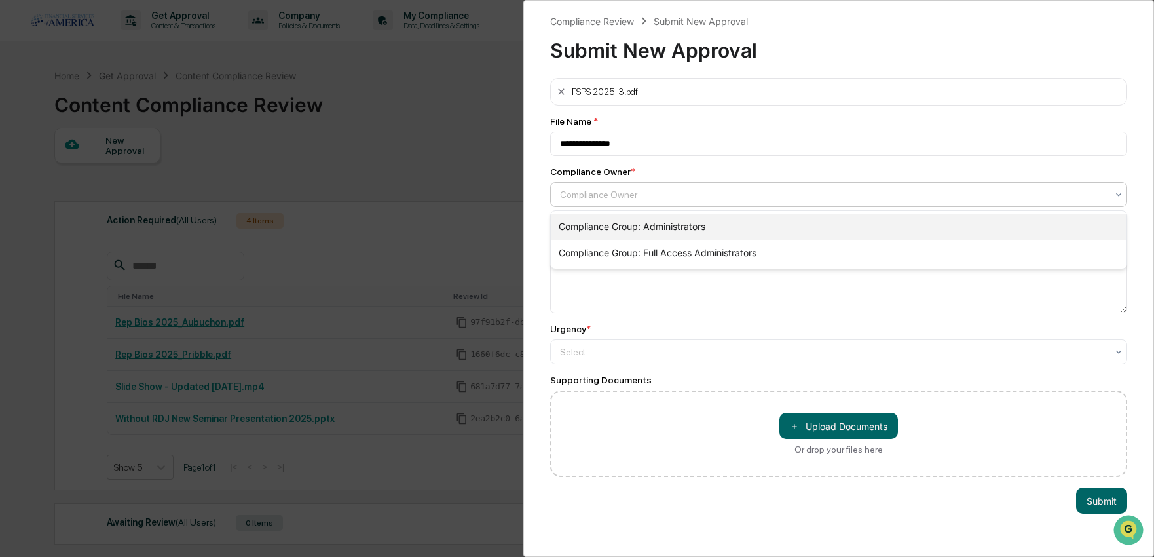 The width and height of the screenshot is (1154, 557). What do you see at coordinates (130, 107) in the screenshot?
I see `div: Start new chat` at bounding box center [130, 107].